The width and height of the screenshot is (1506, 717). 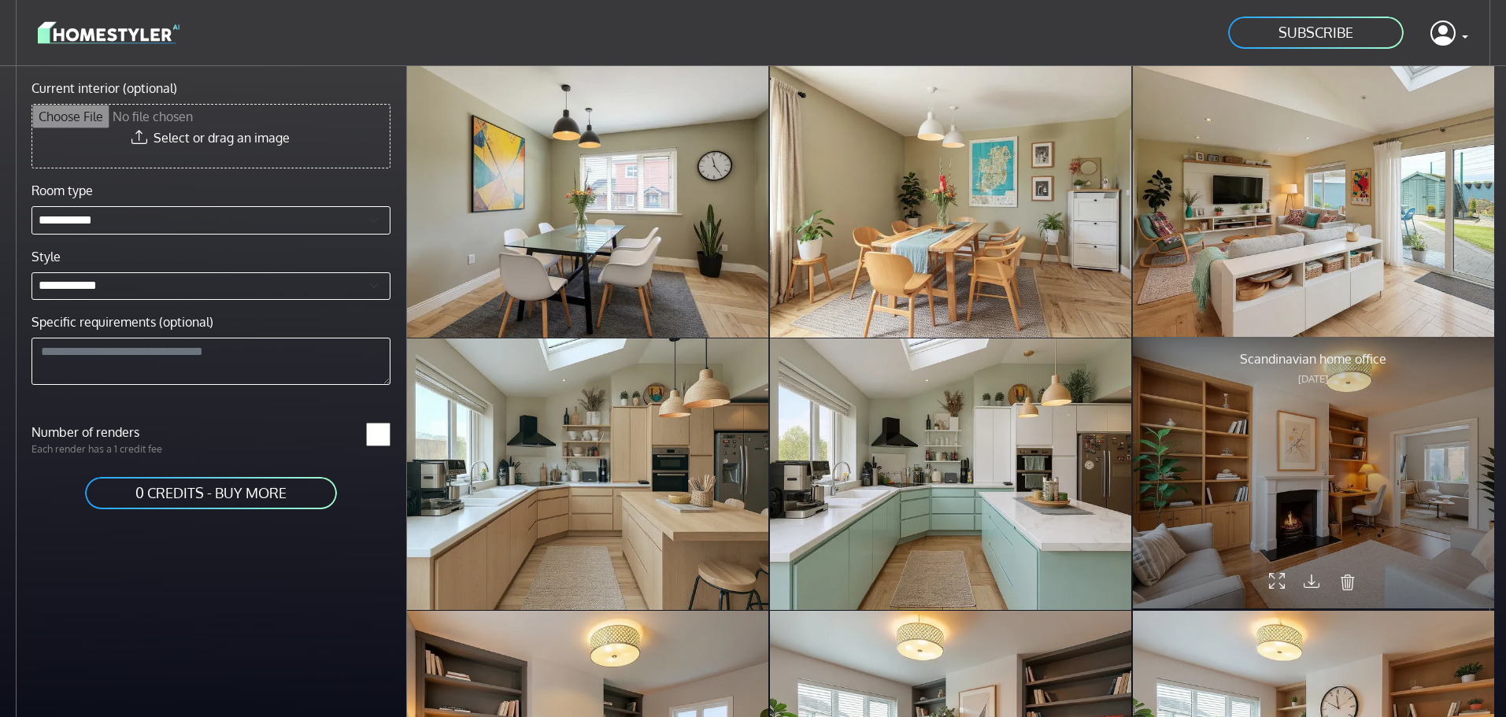 What do you see at coordinates (211, 493) in the screenshot?
I see `a: 0 CREDITS - BUY MORE` at bounding box center [211, 493].